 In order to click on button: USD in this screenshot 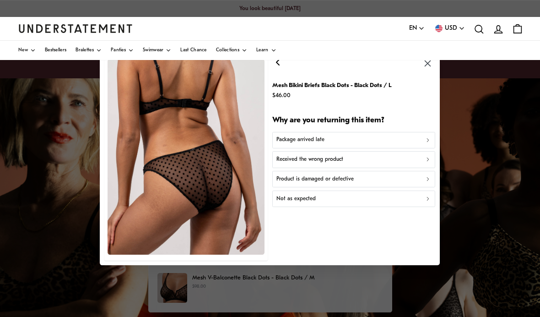, I will do `click(450, 28)`.